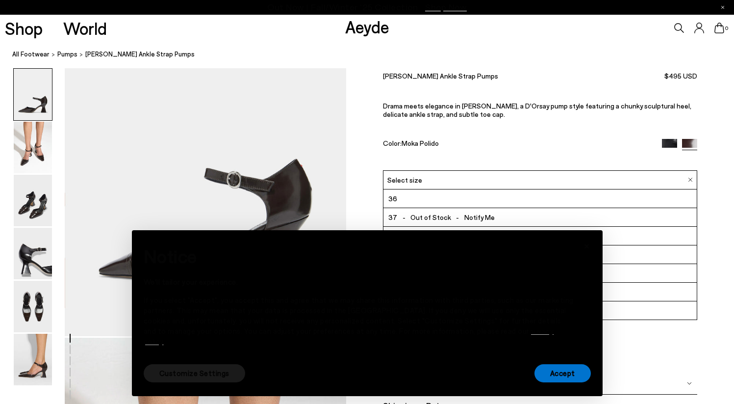 This screenshot has height=404, width=734. Describe the element at coordinates (373, 54) in the screenshot. I see `nav: breadcrumb` at that location.